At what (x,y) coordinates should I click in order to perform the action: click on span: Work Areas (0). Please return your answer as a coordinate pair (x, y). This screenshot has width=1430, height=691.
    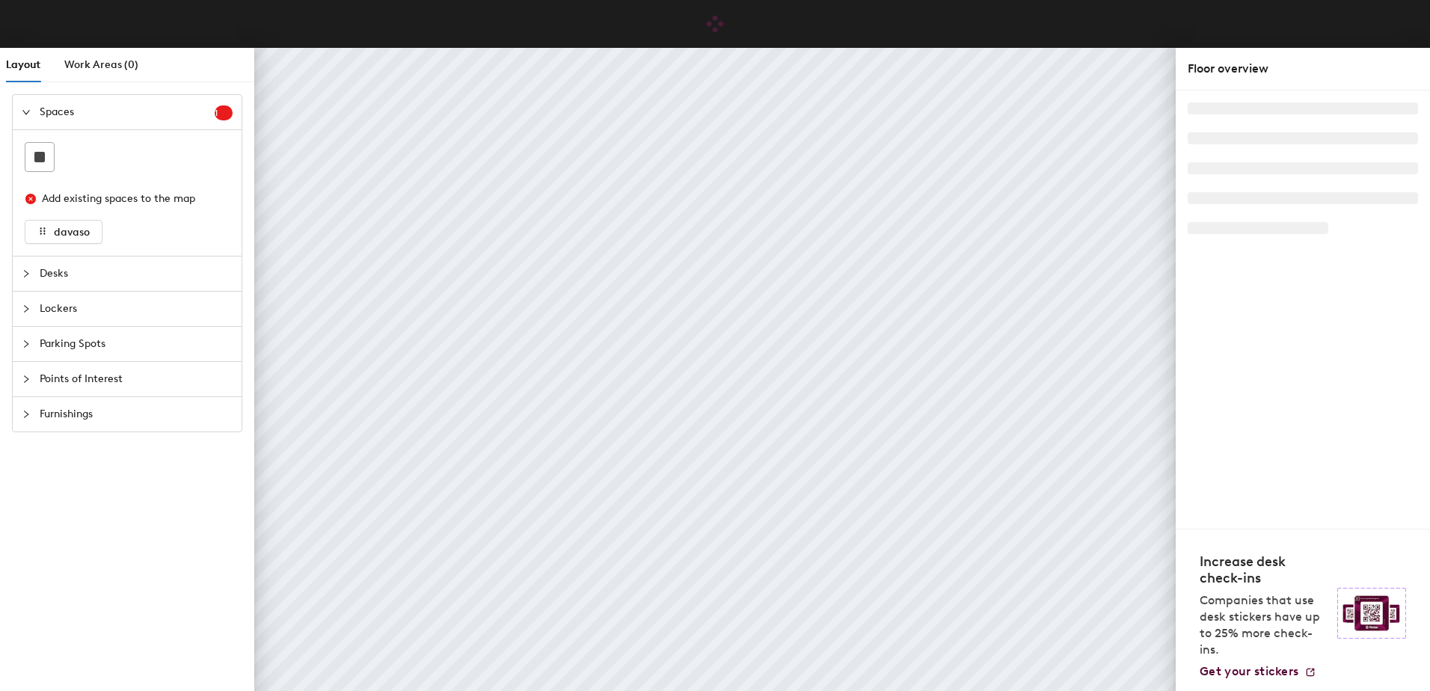
    Looking at the image, I should click on (101, 64).